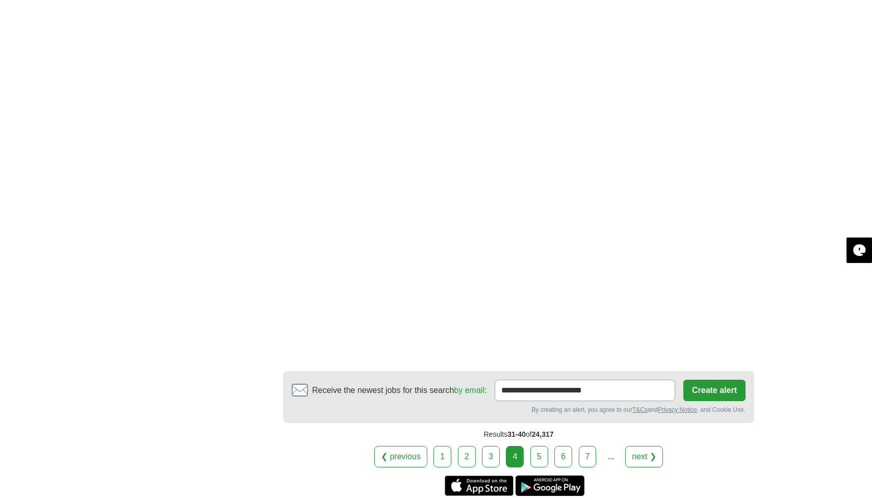  I want to click on div: By creating an alert, you agree to our and , and Cookie Use., so click(518, 410).